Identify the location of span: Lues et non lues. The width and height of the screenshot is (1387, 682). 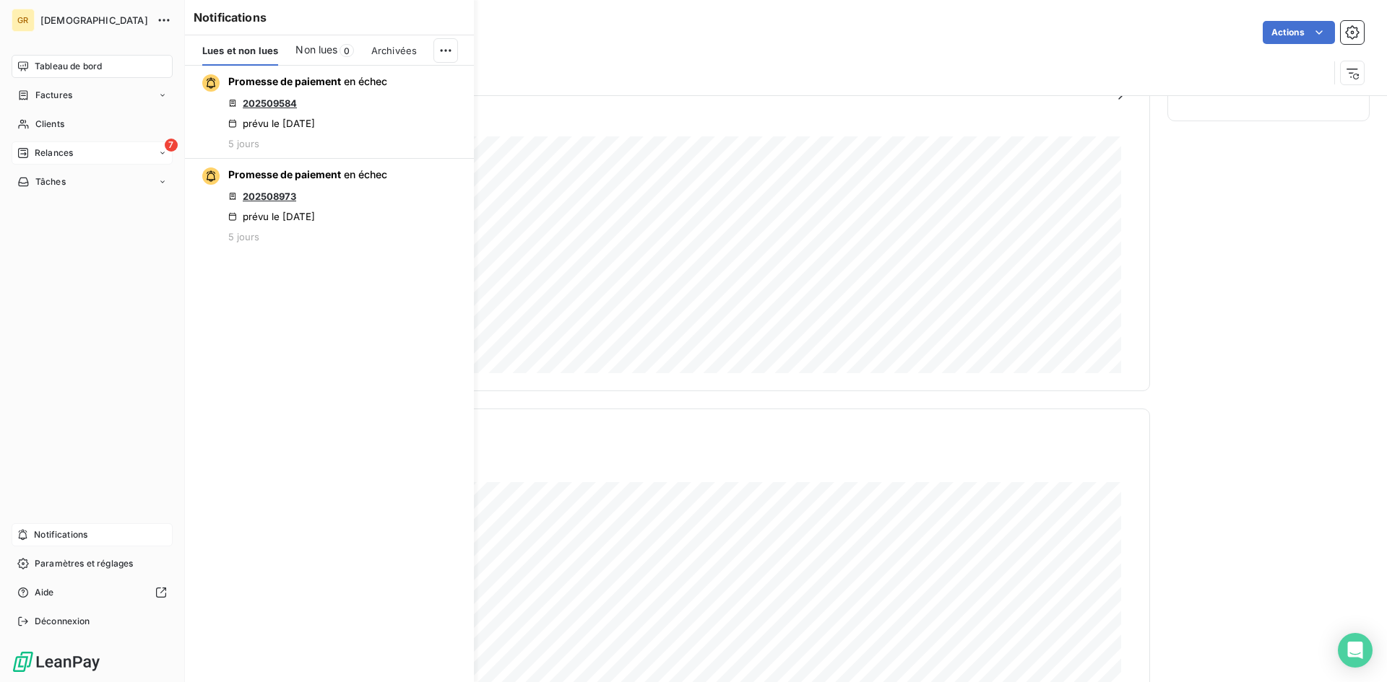
(240, 51).